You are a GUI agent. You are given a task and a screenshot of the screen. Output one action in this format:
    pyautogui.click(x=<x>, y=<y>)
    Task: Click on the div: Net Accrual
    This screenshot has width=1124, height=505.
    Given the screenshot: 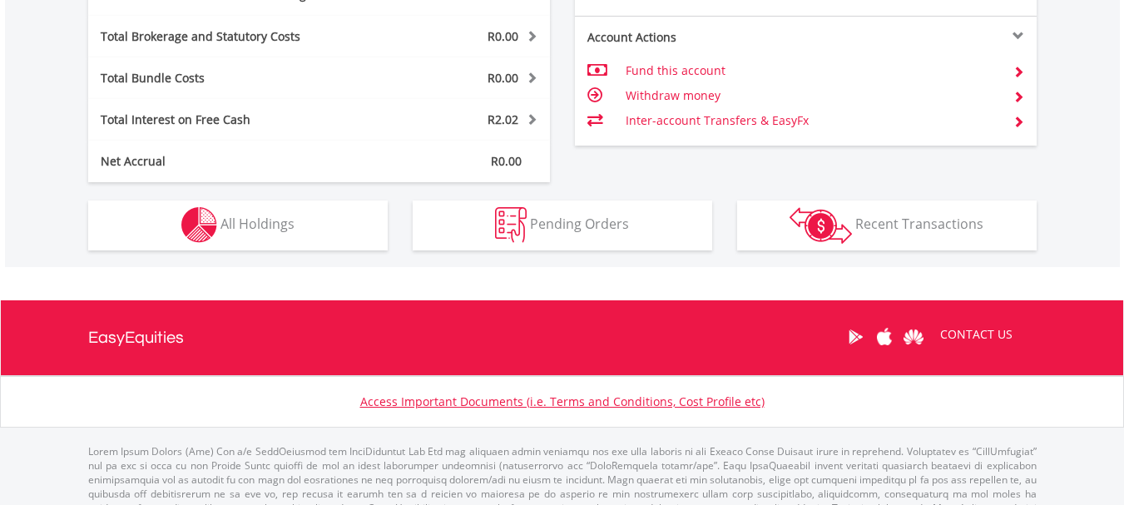 What is the action you would take?
    pyautogui.click(x=223, y=161)
    